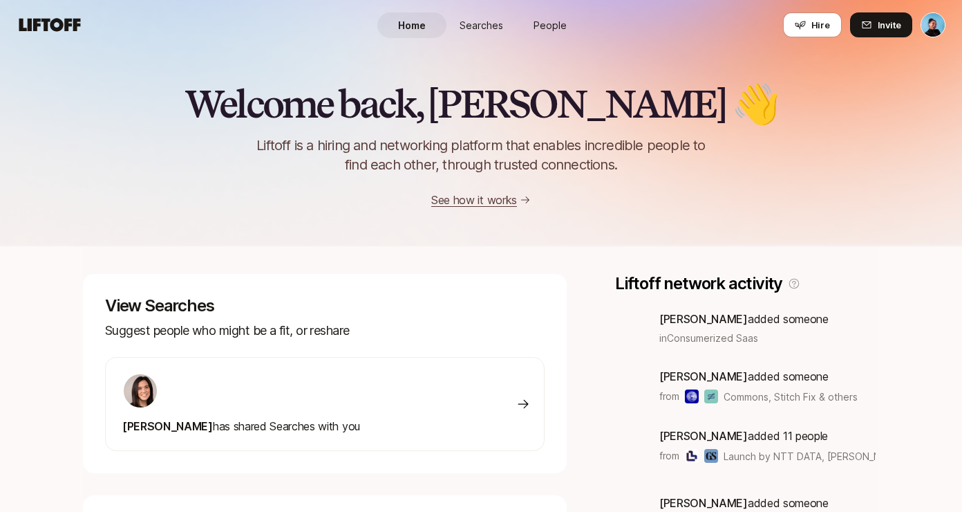 The image size is (962, 512). I want to click on img: Janelle Bradley, so click(933, 25).